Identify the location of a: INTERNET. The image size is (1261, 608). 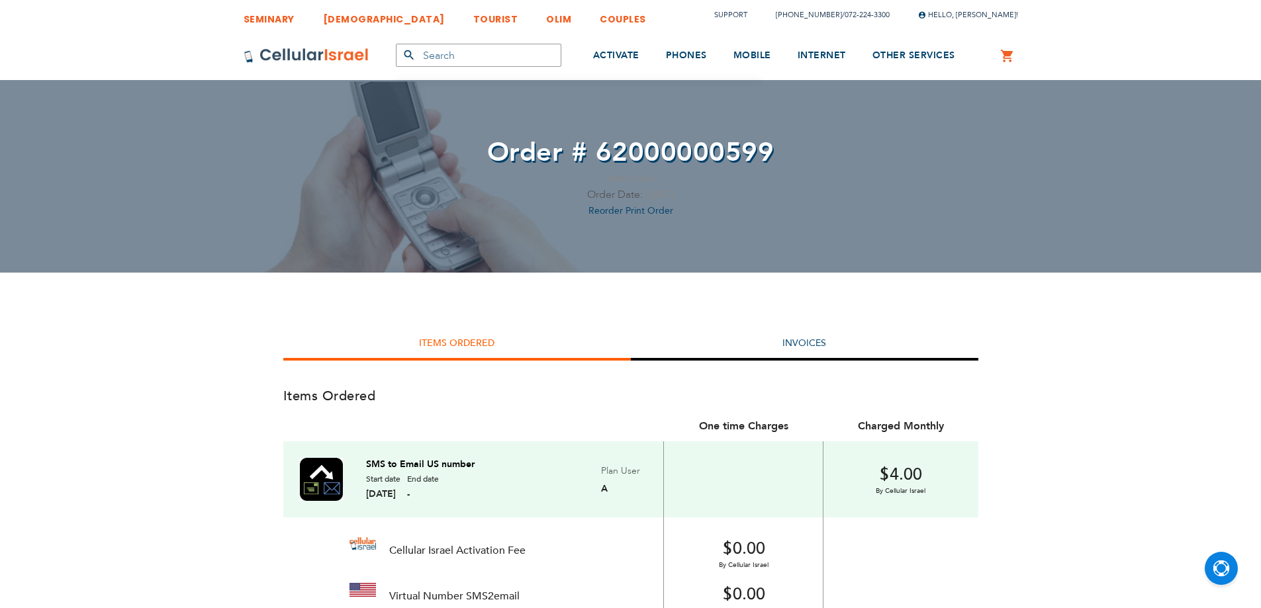
(821, 56).